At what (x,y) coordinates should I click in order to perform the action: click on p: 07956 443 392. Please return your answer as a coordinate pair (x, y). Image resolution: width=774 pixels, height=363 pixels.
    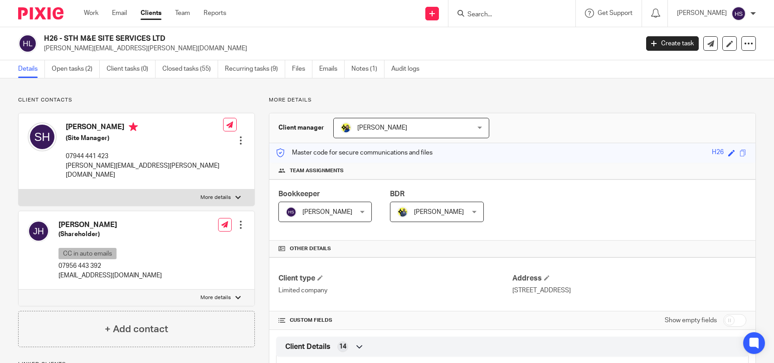
    Looking at the image, I should click on (110, 266).